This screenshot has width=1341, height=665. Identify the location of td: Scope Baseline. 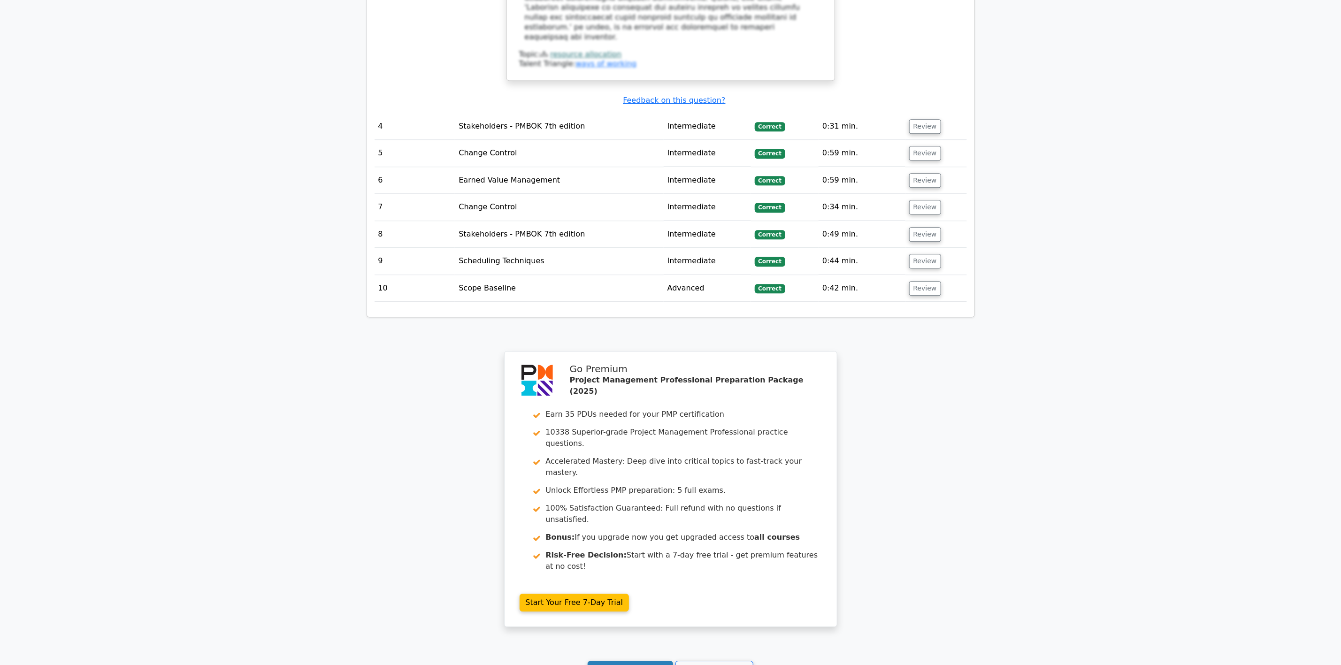
(559, 288).